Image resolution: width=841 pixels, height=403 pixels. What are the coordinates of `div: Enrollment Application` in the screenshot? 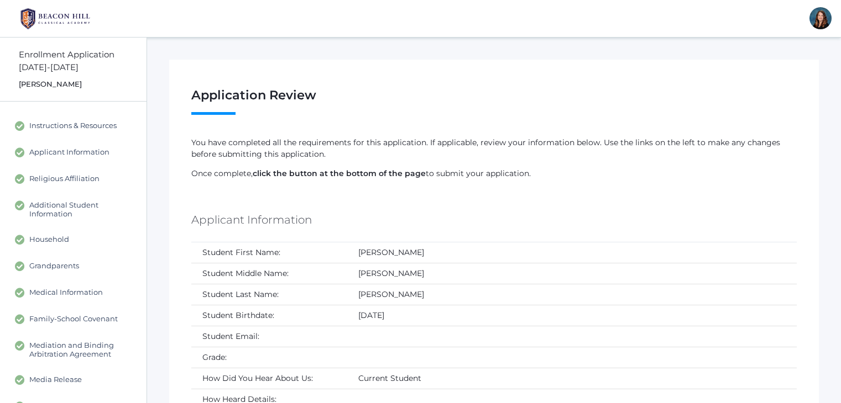 It's located at (82, 55).